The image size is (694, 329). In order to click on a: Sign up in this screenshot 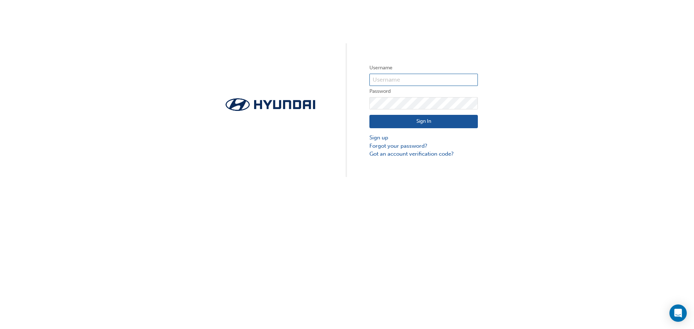, I will do `click(424, 138)`.